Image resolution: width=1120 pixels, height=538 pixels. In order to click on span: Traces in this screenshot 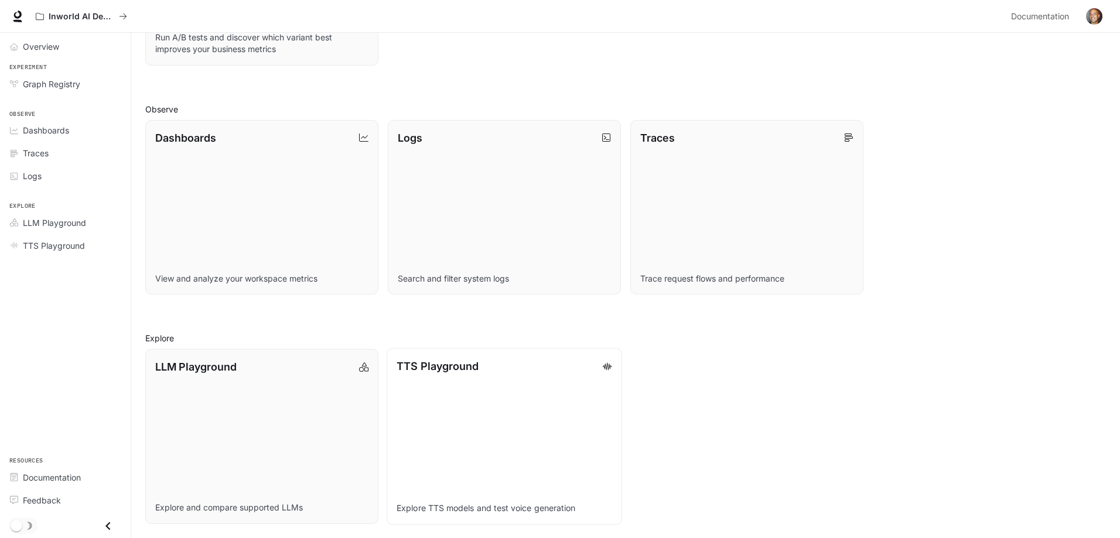, I will do `click(36, 153)`.